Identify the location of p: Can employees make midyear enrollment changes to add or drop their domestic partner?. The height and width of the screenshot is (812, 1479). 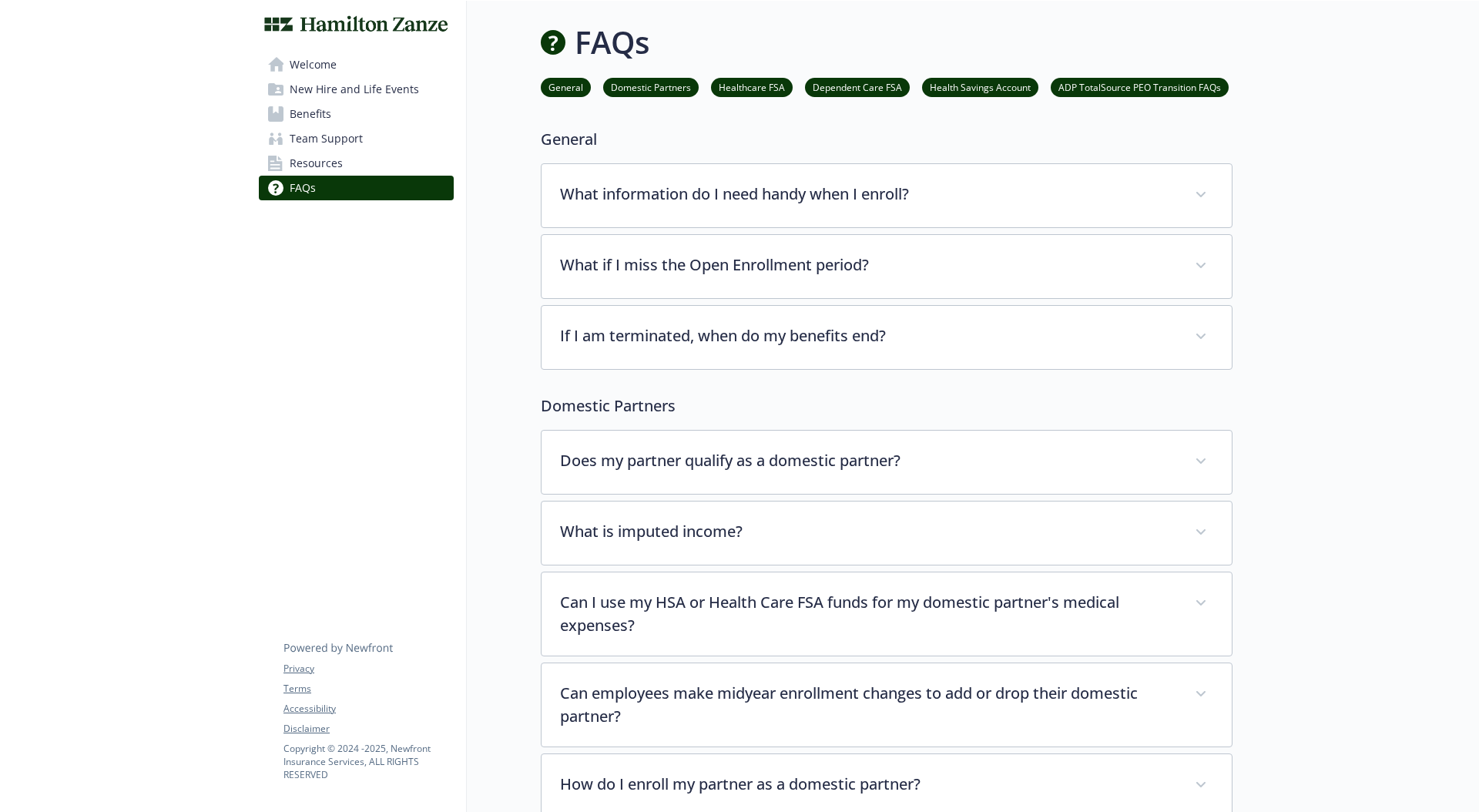
(868, 705).